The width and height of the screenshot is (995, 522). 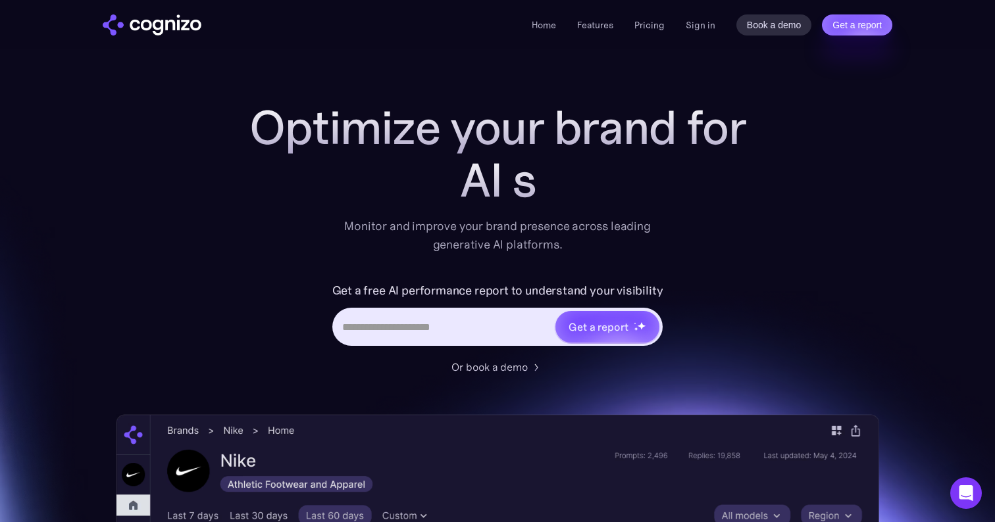 I want to click on a: home, so click(x=152, y=25).